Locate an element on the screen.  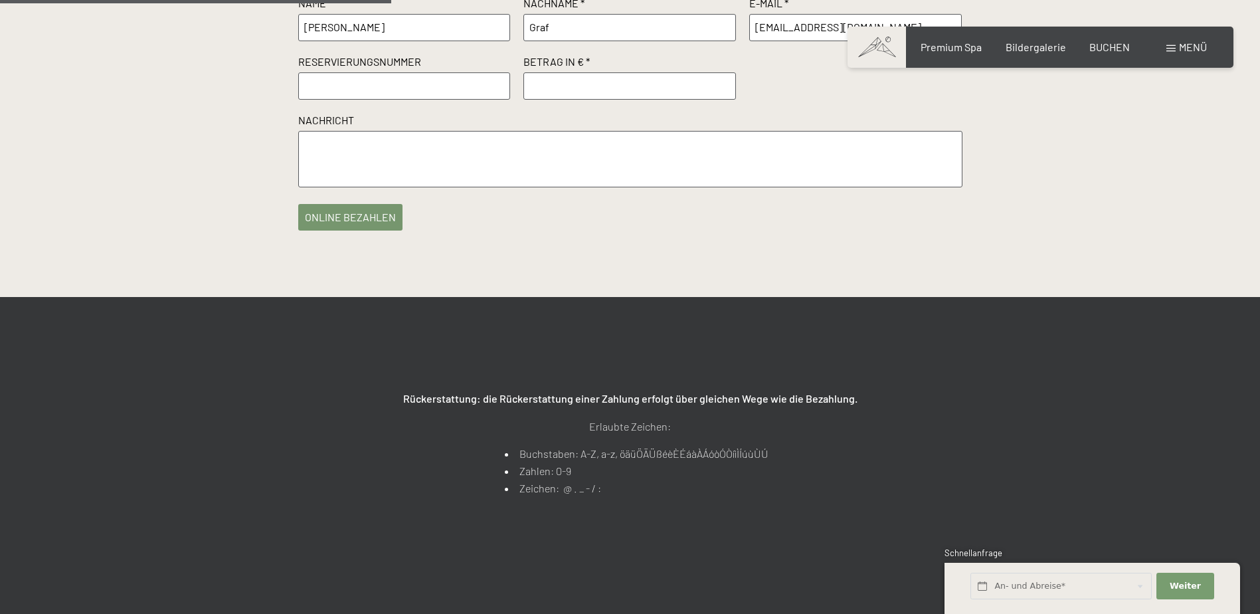
a: Premium Spa is located at coordinates (951, 46).